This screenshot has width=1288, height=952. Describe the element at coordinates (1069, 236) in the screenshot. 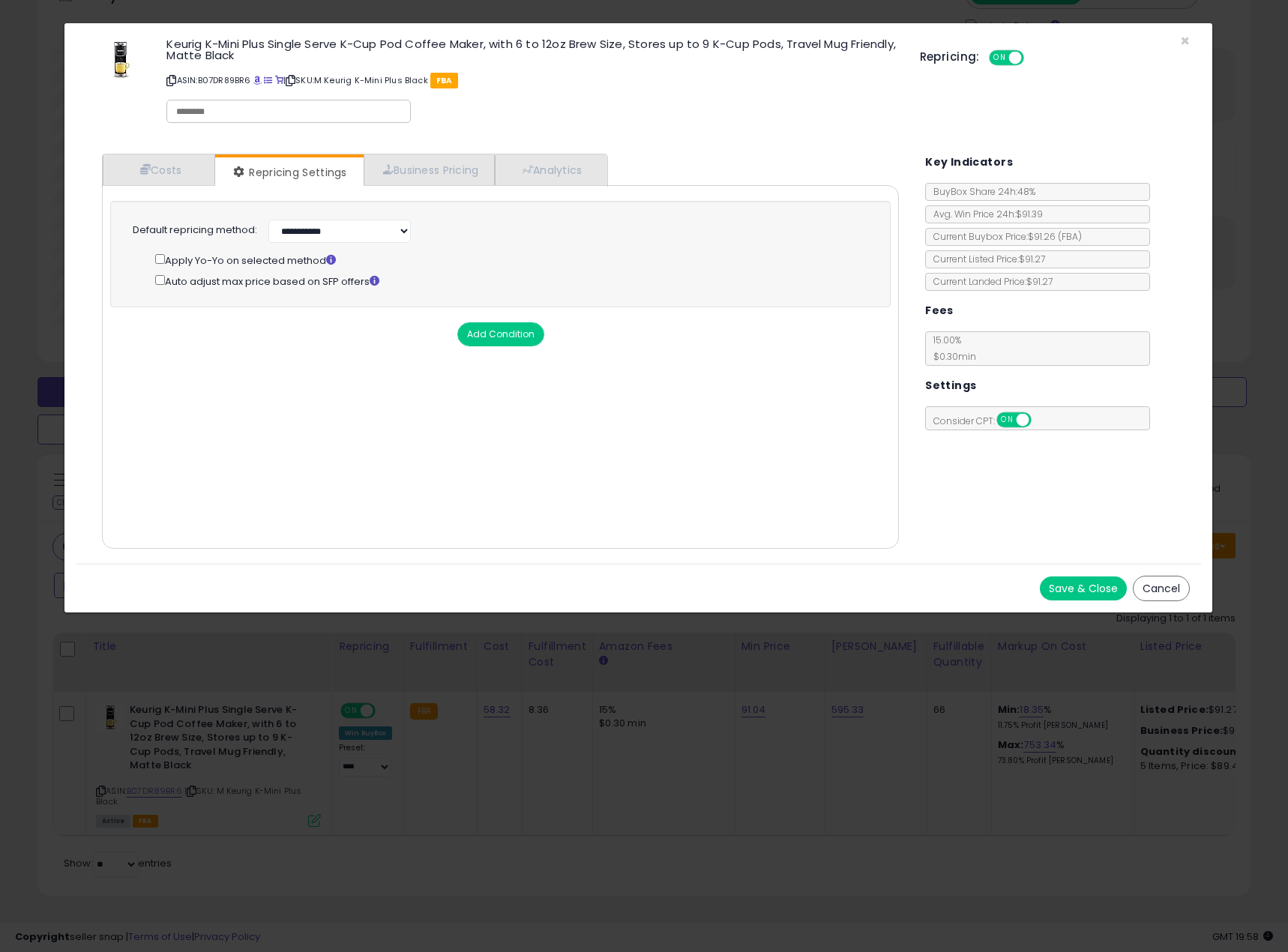

I see `span: ( FBA )` at that location.